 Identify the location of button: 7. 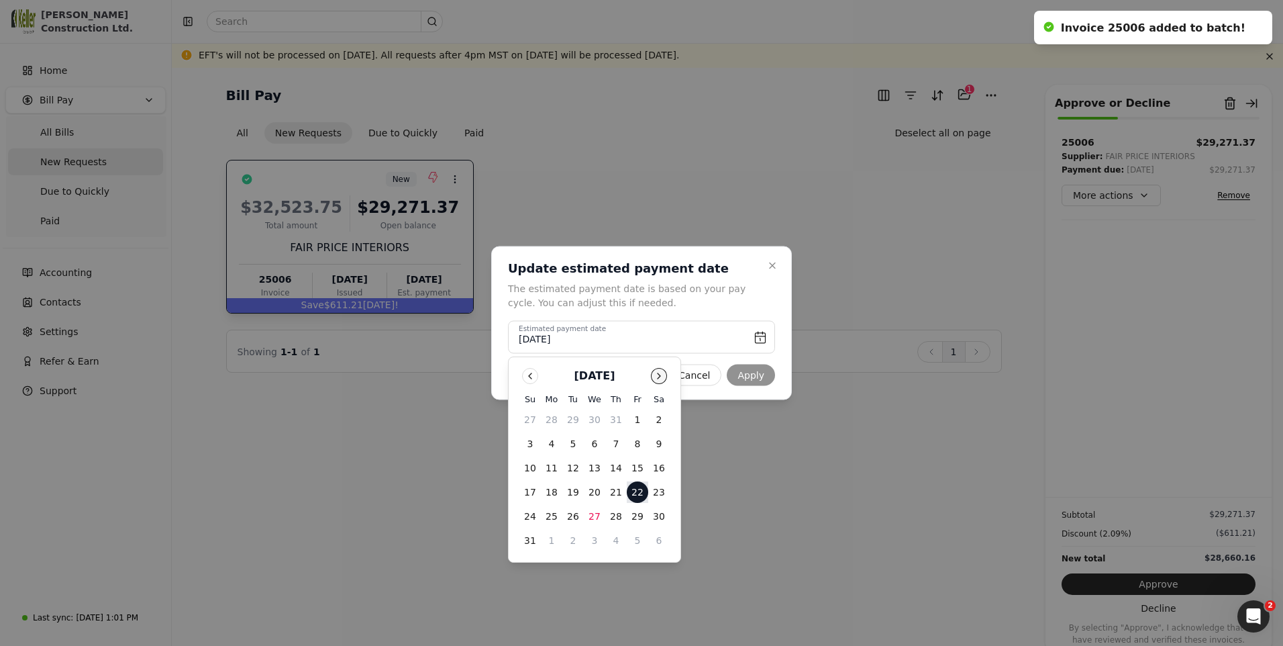
(616, 444).